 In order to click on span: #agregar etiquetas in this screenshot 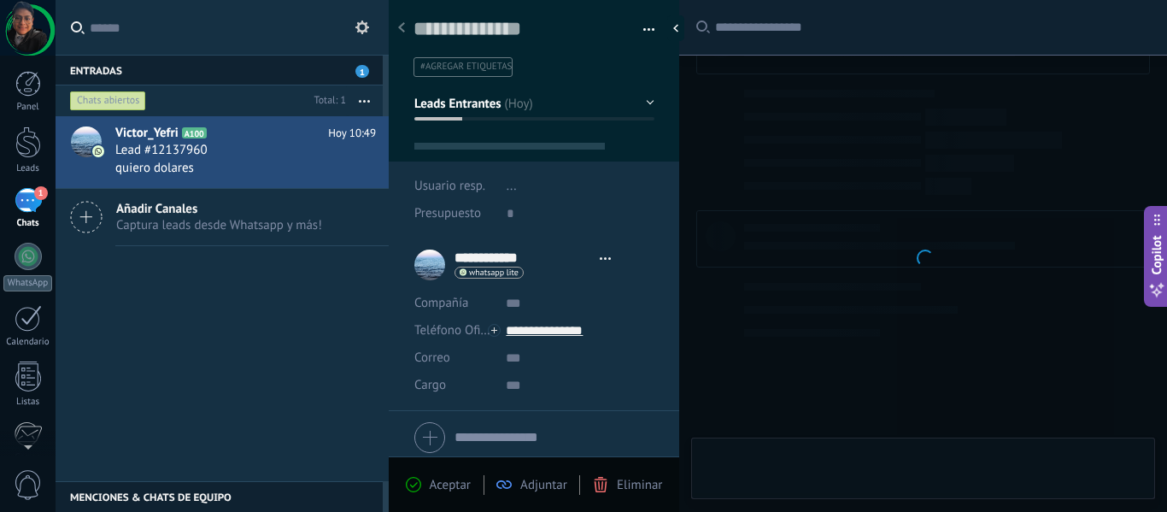, I will do `click(466, 67)`.